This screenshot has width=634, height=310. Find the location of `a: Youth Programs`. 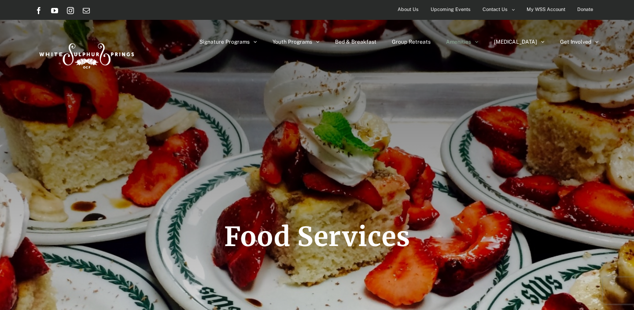

a: Youth Programs is located at coordinates (296, 42).